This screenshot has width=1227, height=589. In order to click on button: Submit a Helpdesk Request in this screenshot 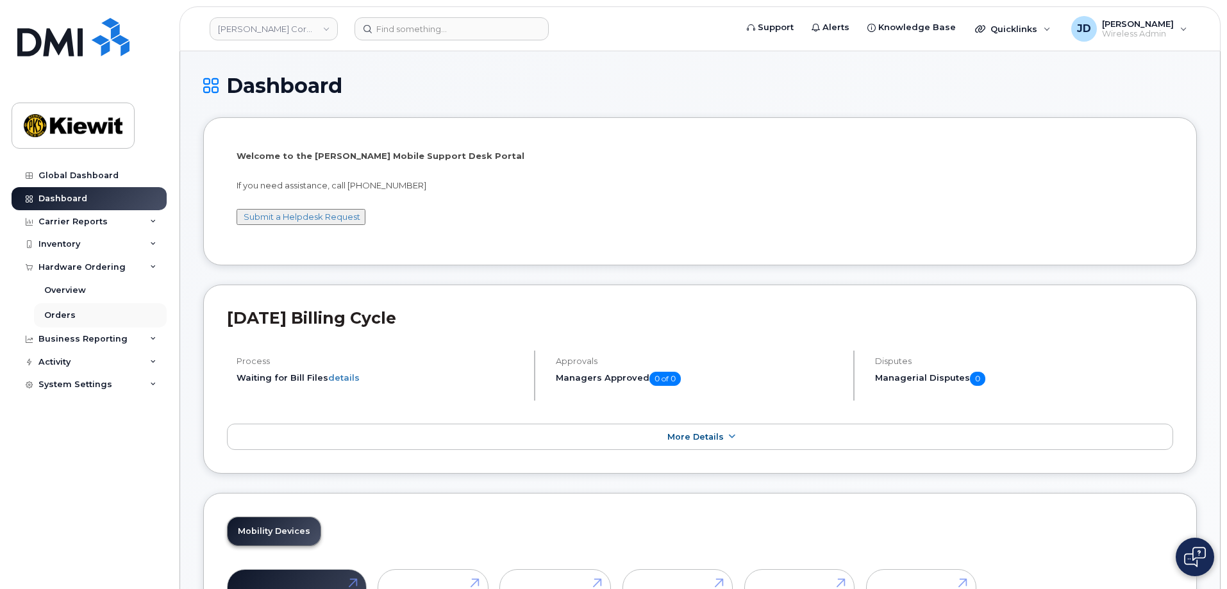, I will do `click(301, 217)`.